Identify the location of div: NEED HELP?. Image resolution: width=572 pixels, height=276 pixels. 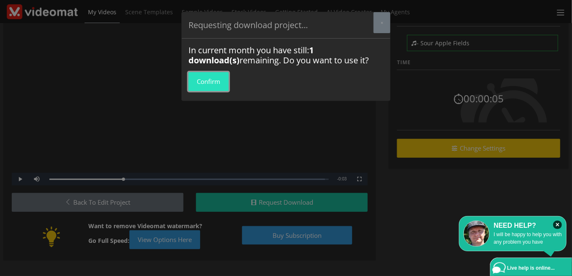
(513, 225).